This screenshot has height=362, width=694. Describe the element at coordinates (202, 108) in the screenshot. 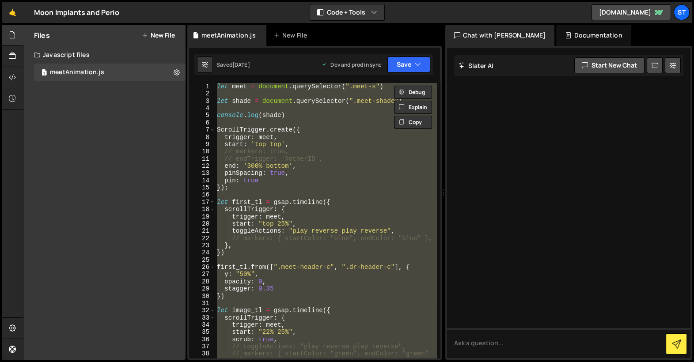

I see `div: 4` at that location.